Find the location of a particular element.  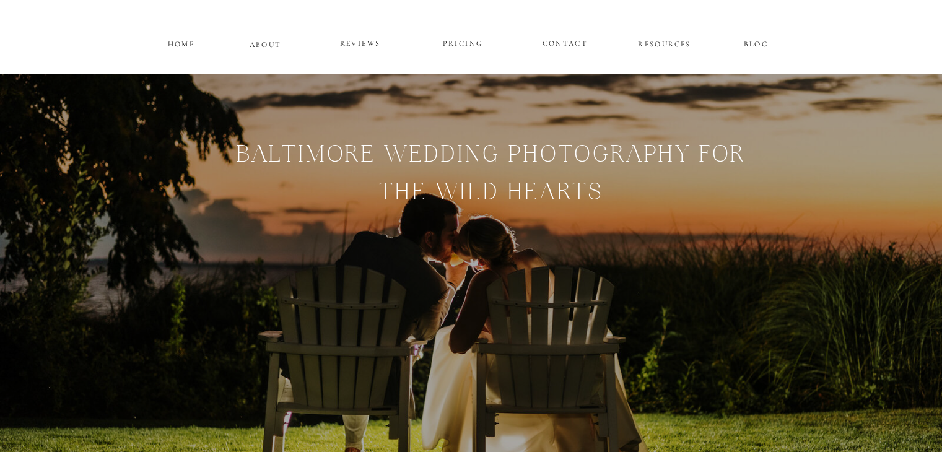

p: HOME is located at coordinates (181, 42).